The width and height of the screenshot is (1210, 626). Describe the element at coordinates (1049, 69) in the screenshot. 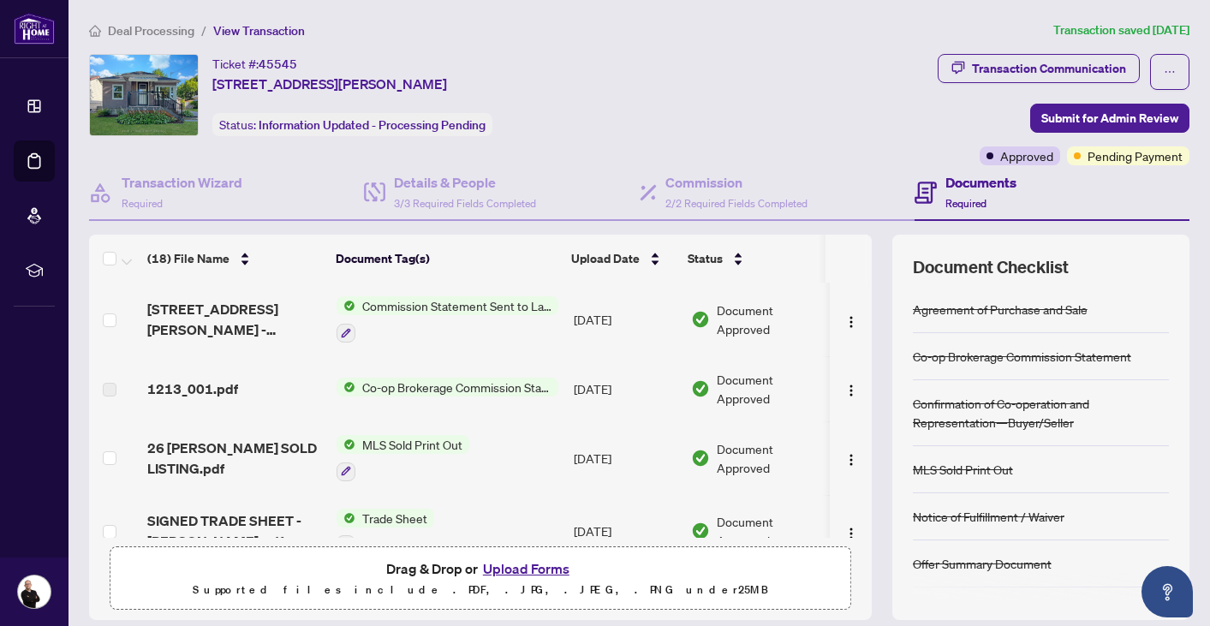

I see `div: Transaction Communication` at that location.